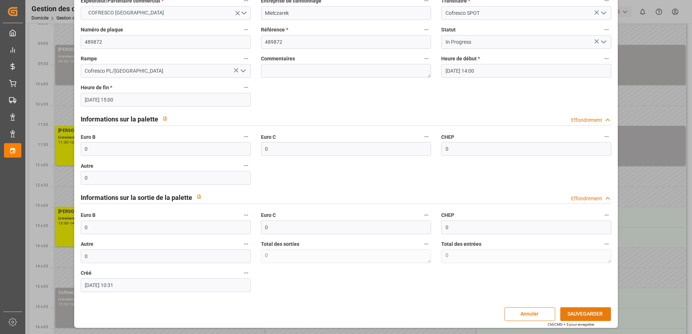  I want to click on button: Référence *, so click(426, 30).